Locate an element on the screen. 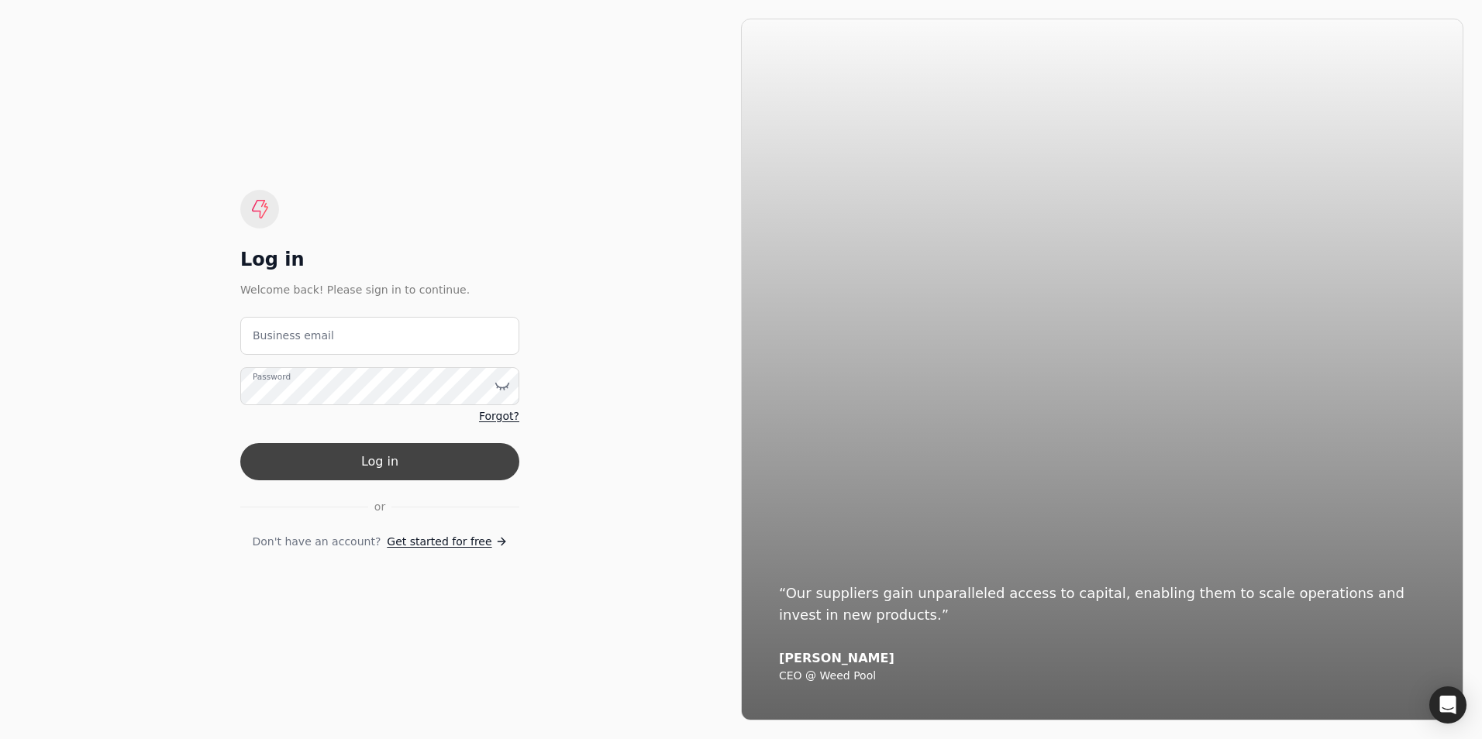 The image size is (1482, 739). div: CEO @ Weed Pool is located at coordinates (1102, 677).